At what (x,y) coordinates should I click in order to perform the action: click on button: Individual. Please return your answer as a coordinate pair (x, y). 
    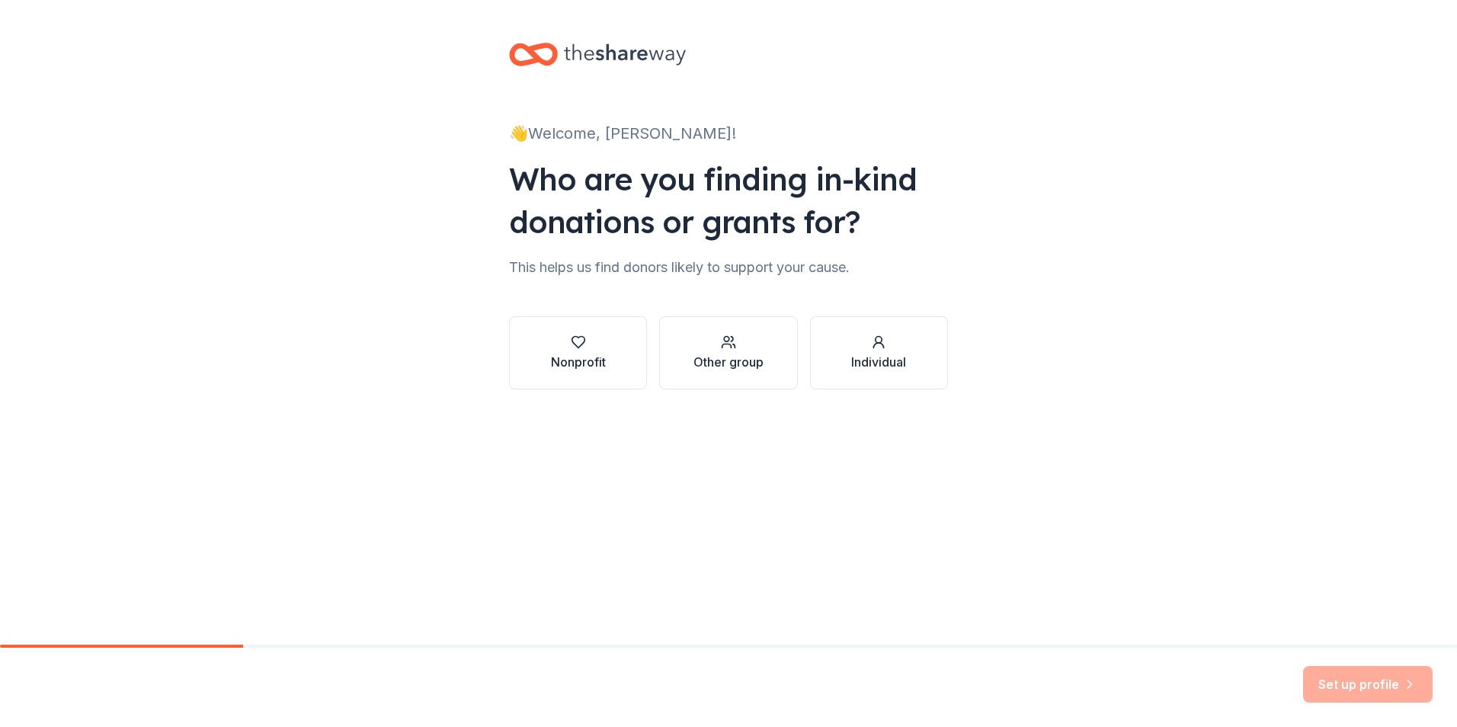
    Looking at the image, I should click on (879, 353).